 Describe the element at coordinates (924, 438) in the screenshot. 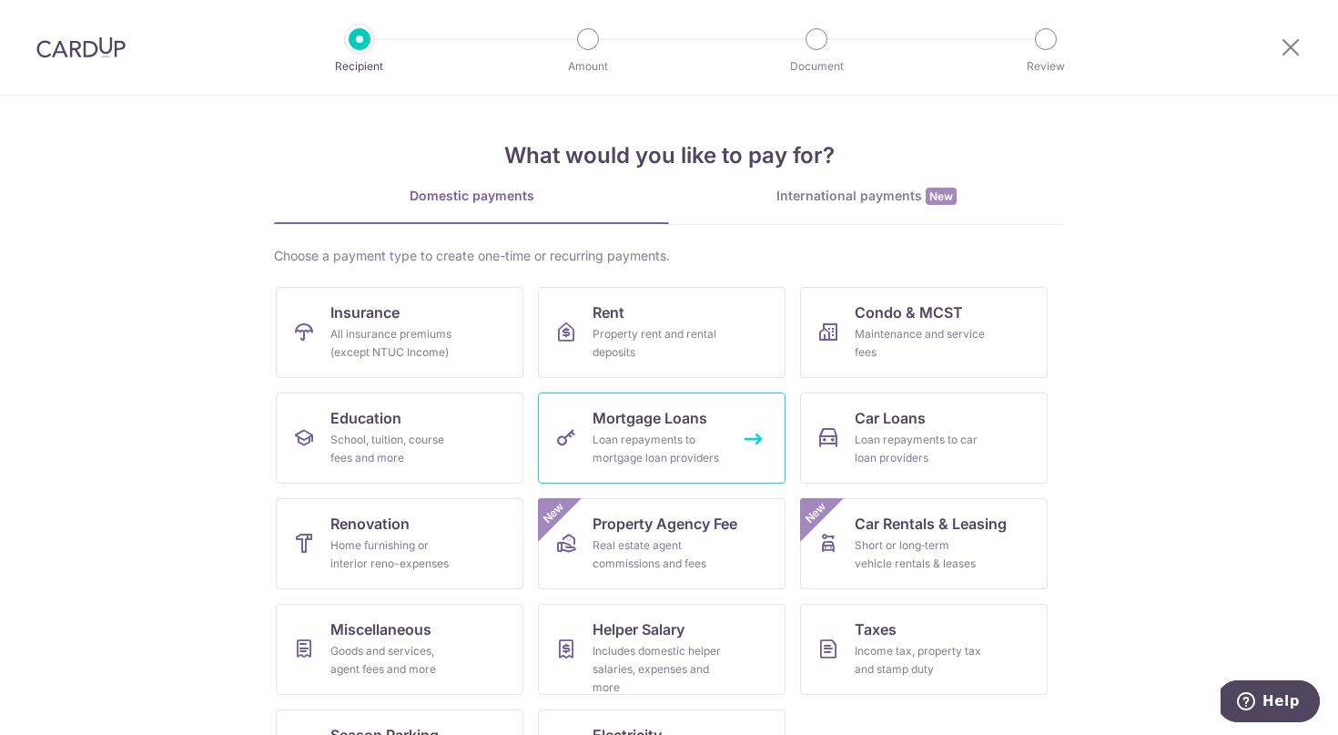

I see `a: Car LoansLoan repayments to car loan providers` at that location.